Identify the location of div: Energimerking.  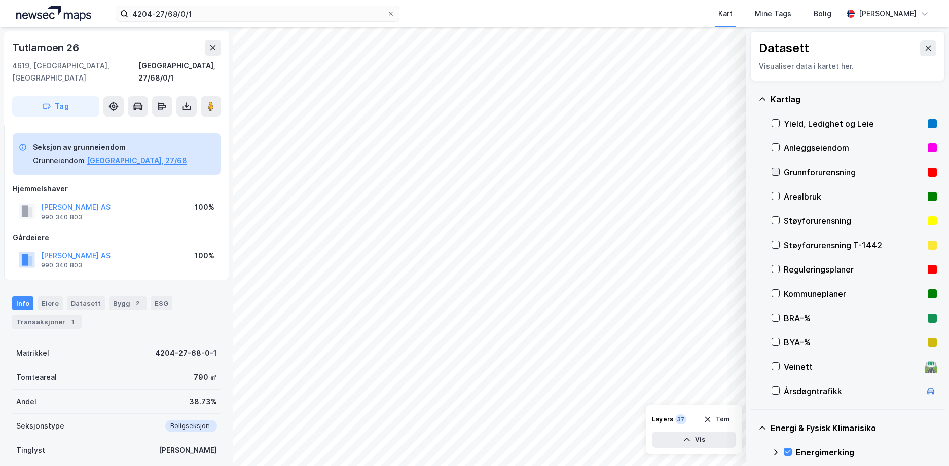
(866, 453).